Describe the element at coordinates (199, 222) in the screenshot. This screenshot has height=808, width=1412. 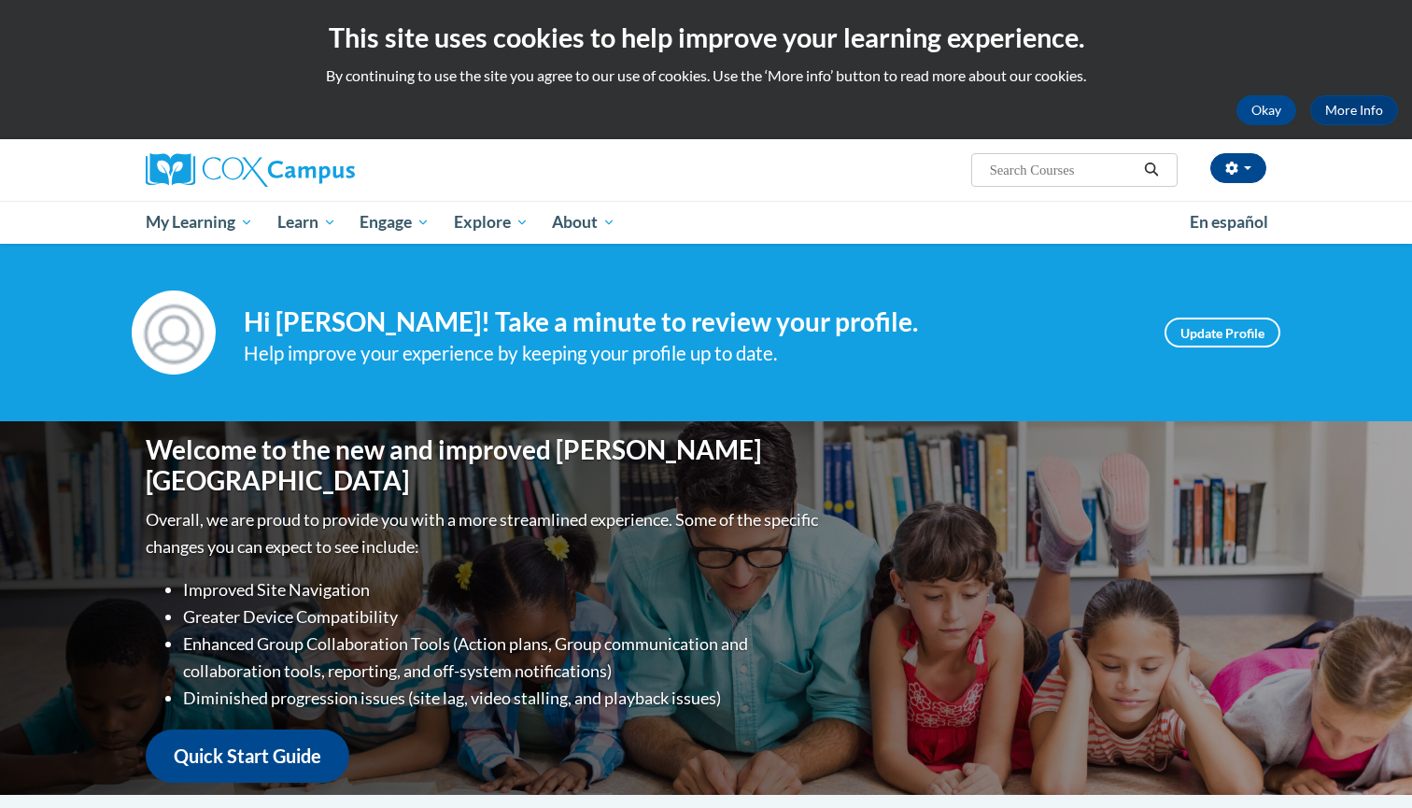
I see `span: My Learning` at that location.